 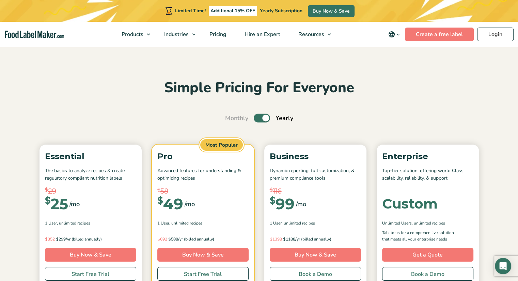 What do you see at coordinates (190, 11) in the screenshot?
I see `span: Limited Time!` at bounding box center [190, 11].